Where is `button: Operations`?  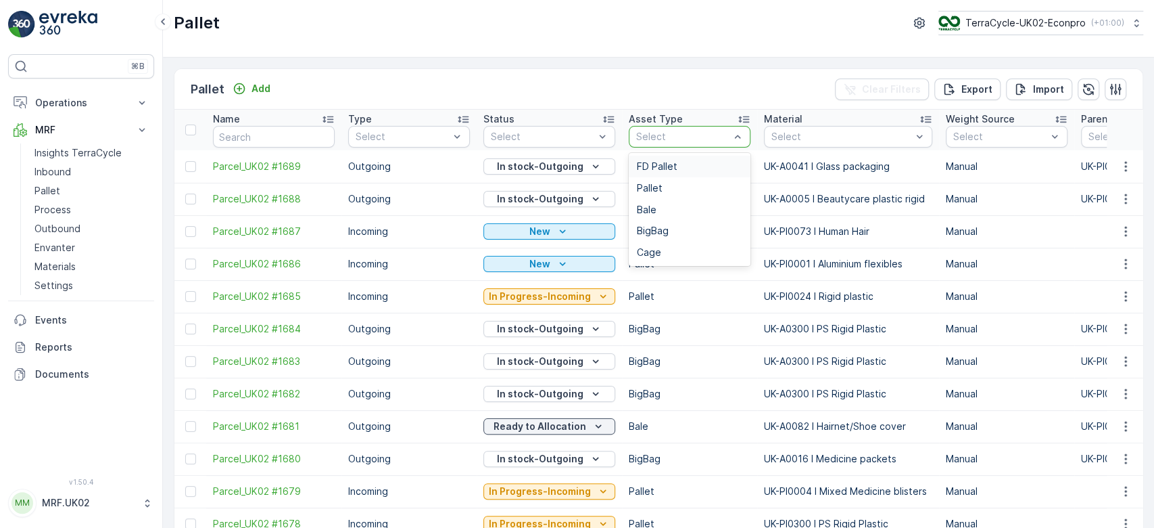
button: Operations is located at coordinates (81, 103).